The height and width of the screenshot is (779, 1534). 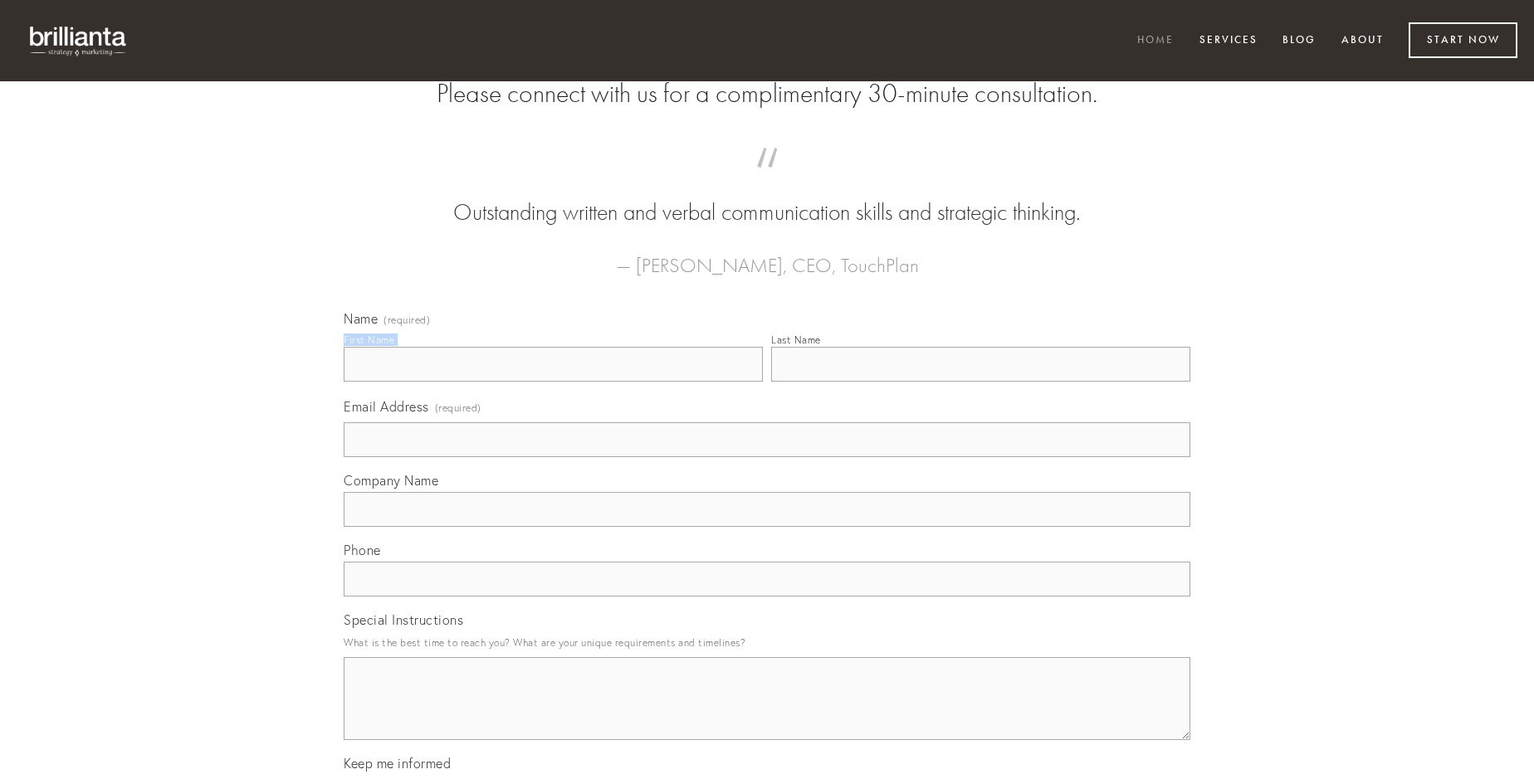 What do you see at coordinates (369, 339) in the screenshot?
I see `div: First Name` at bounding box center [369, 339].